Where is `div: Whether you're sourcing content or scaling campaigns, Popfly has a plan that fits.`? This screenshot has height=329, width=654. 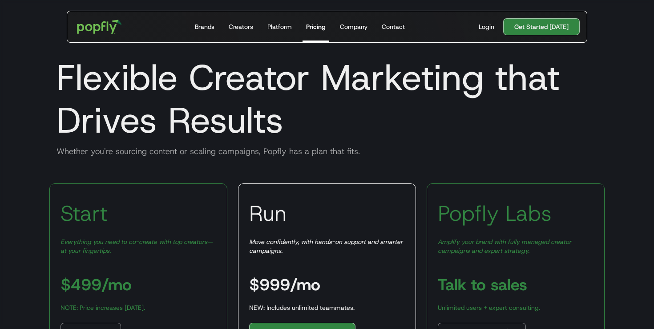 div: Whether you're sourcing content or scaling campaigns, Popfly has a plan that fits. is located at coordinates (327, 151).